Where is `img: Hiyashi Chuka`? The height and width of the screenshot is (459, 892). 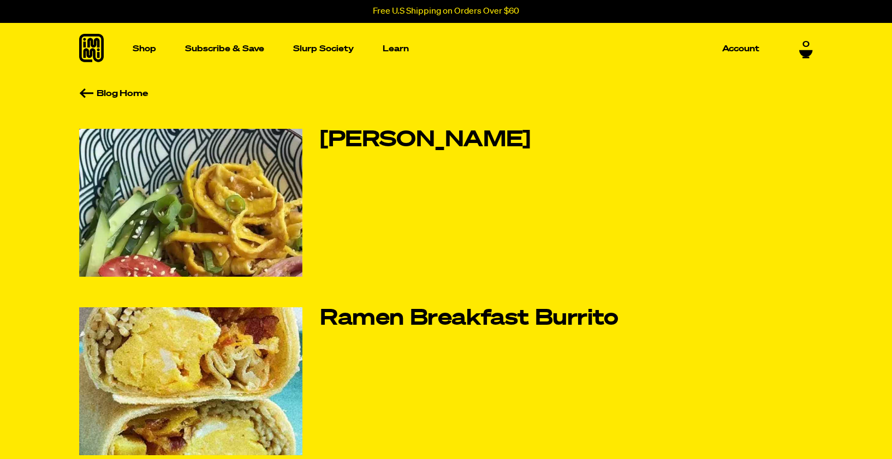
img: Hiyashi Chuka is located at coordinates (191, 203).